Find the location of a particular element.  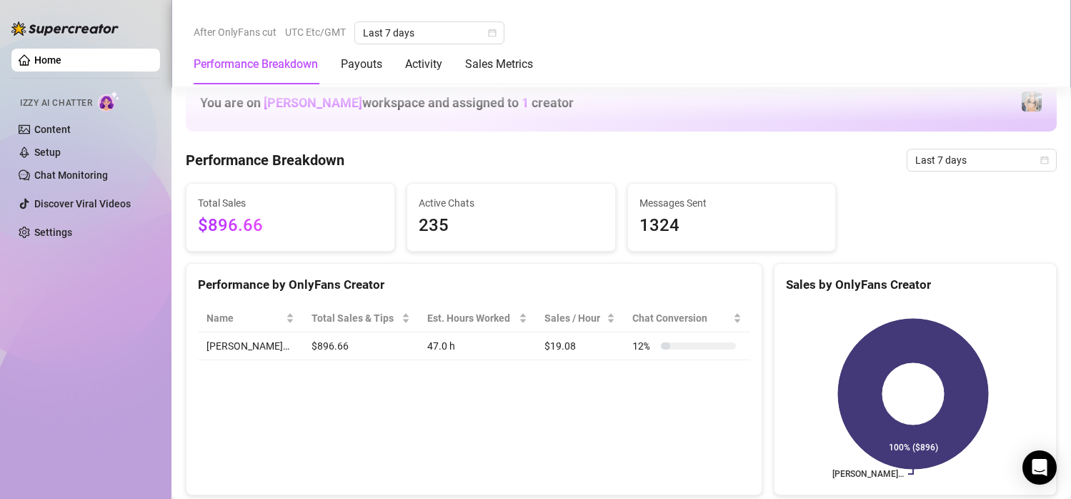

span: Izzy AI Chatter is located at coordinates (56, 103).